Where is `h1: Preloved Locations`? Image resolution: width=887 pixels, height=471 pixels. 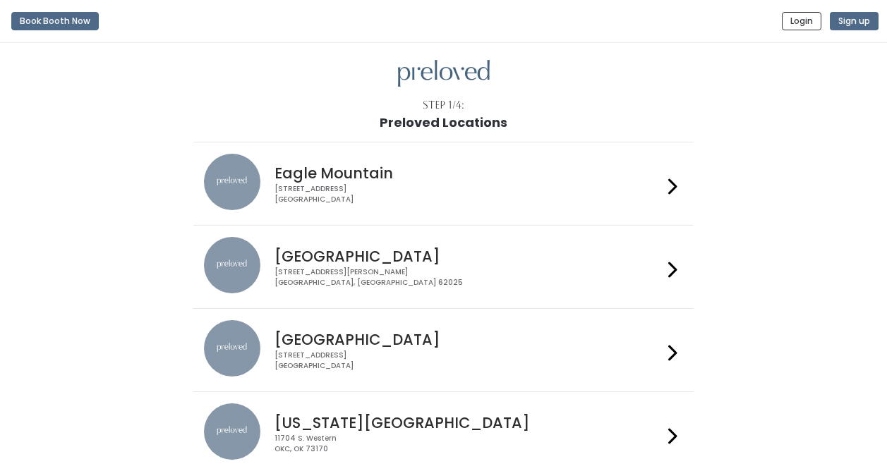 h1: Preloved Locations is located at coordinates (443, 123).